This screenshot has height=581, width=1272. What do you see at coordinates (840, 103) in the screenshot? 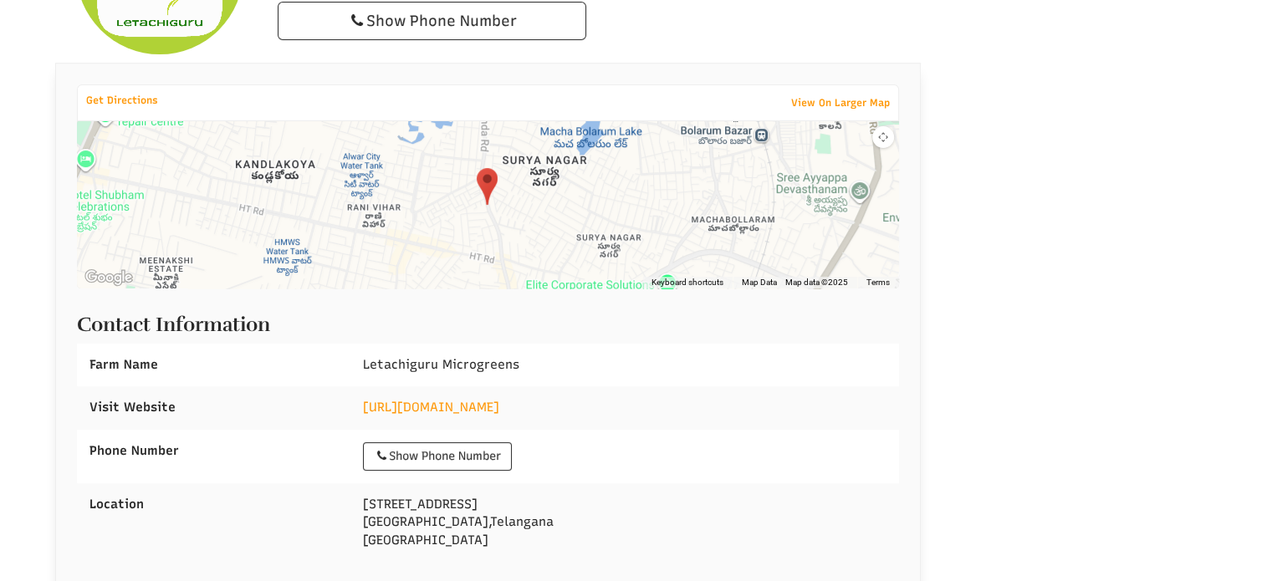
I see `a: View On Larger Map` at bounding box center [840, 103].